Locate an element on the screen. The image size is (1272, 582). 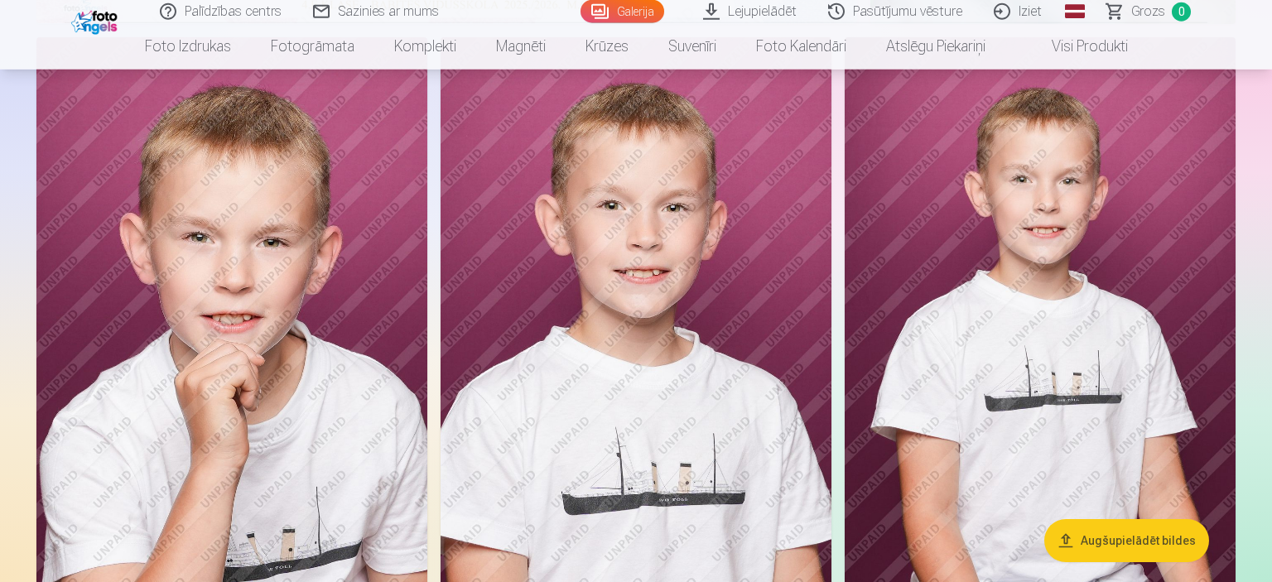
a: Magnēti is located at coordinates (521, 46).